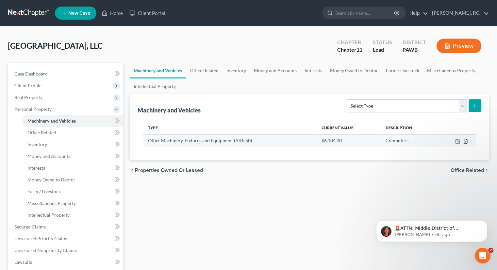 The width and height of the screenshot is (497, 270). I want to click on span: Interests, so click(36, 168).